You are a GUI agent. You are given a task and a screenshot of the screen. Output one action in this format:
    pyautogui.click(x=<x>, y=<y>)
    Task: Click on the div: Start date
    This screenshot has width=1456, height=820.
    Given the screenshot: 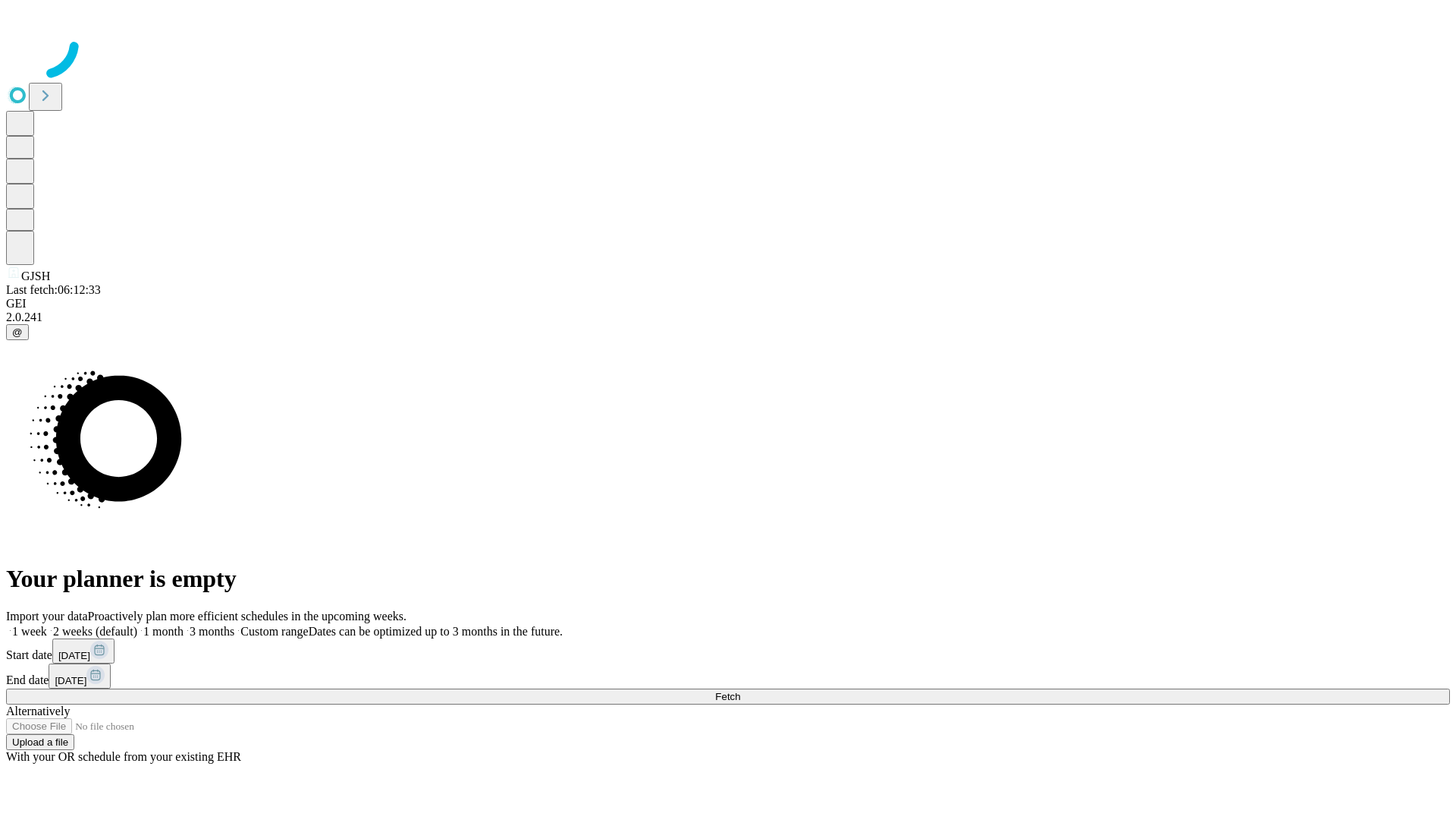 What is the action you would take?
    pyautogui.click(x=728, y=650)
    